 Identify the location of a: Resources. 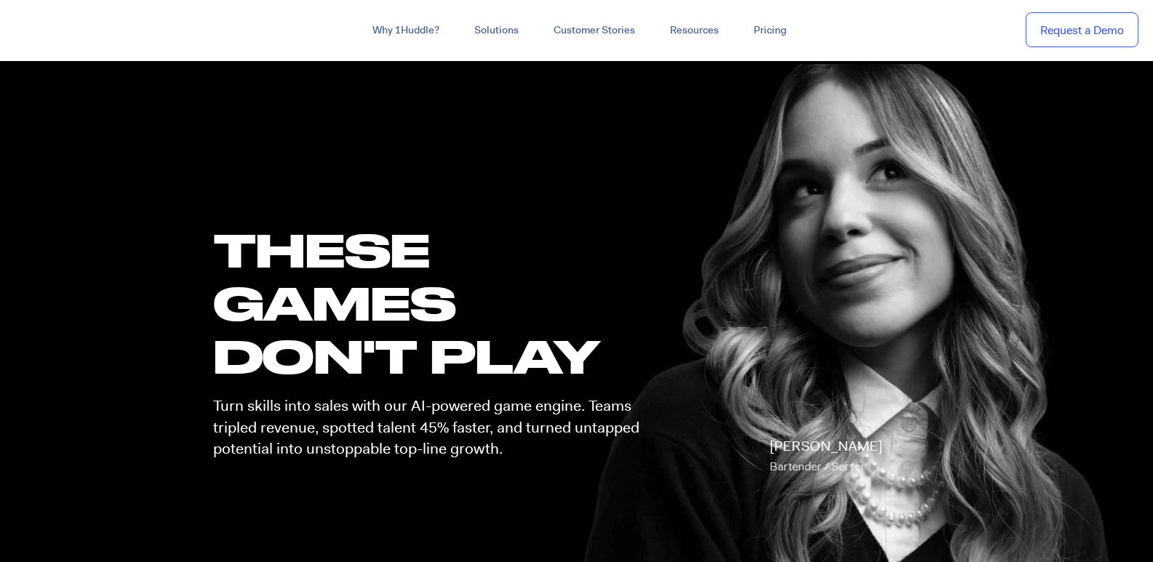
(694, 31).